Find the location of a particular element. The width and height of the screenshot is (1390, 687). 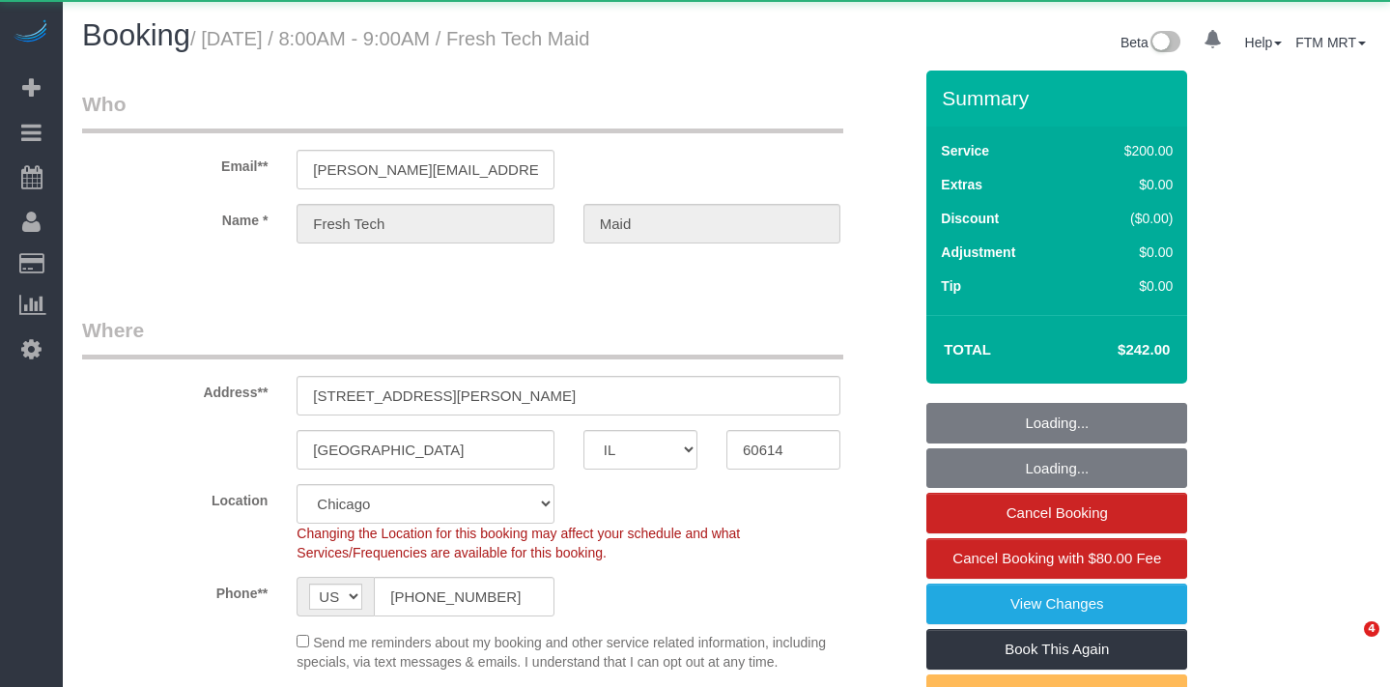

div: $200.00 is located at coordinates (1128, 151).